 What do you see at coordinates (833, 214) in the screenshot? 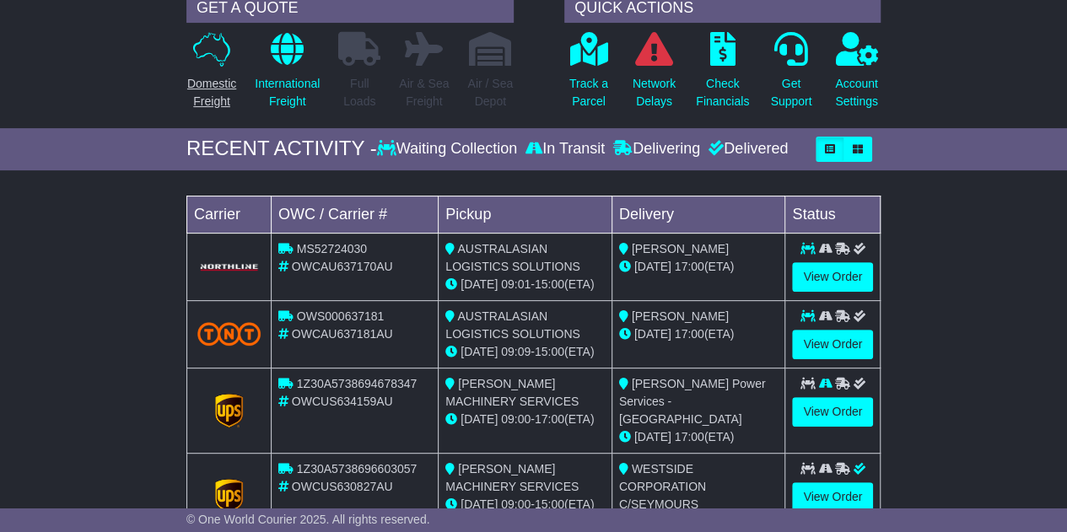
I see `td: Status` at bounding box center [833, 214].